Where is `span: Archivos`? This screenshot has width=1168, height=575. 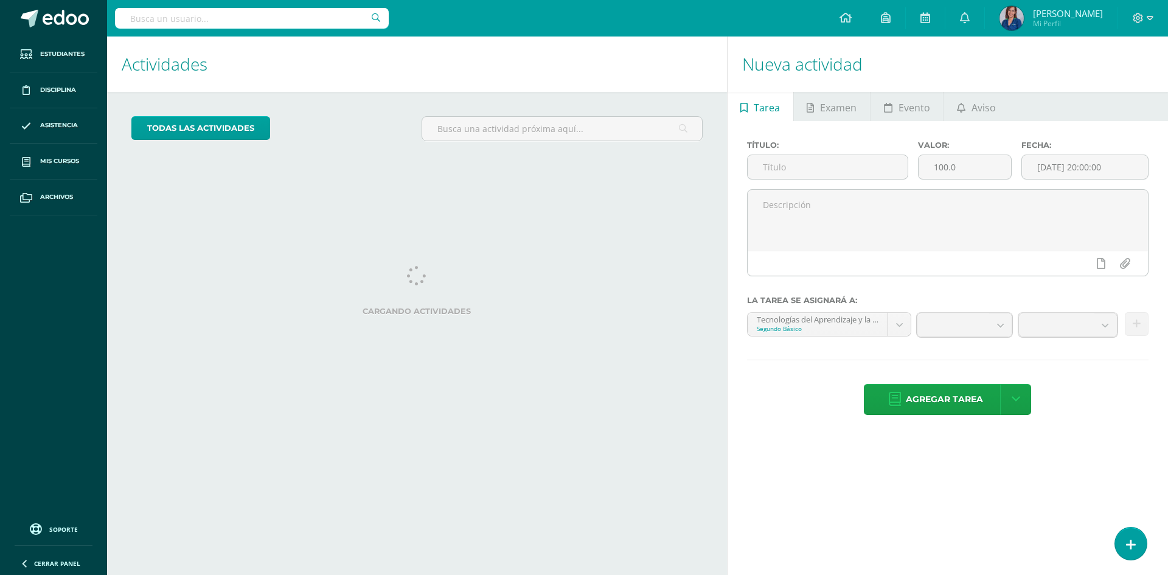 span: Archivos is located at coordinates (57, 197).